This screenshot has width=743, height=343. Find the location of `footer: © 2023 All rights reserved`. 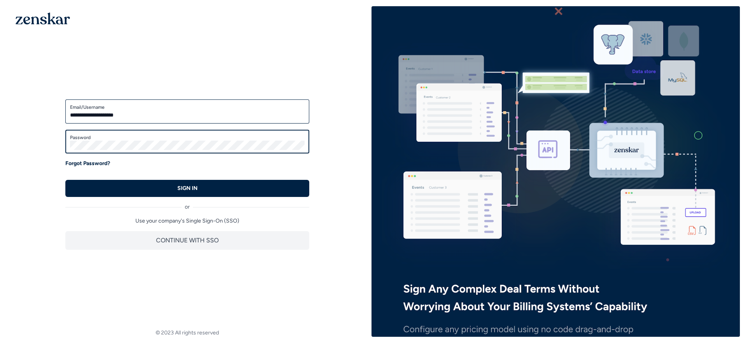

footer: © 2023 All rights reserved is located at coordinates (187, 333).